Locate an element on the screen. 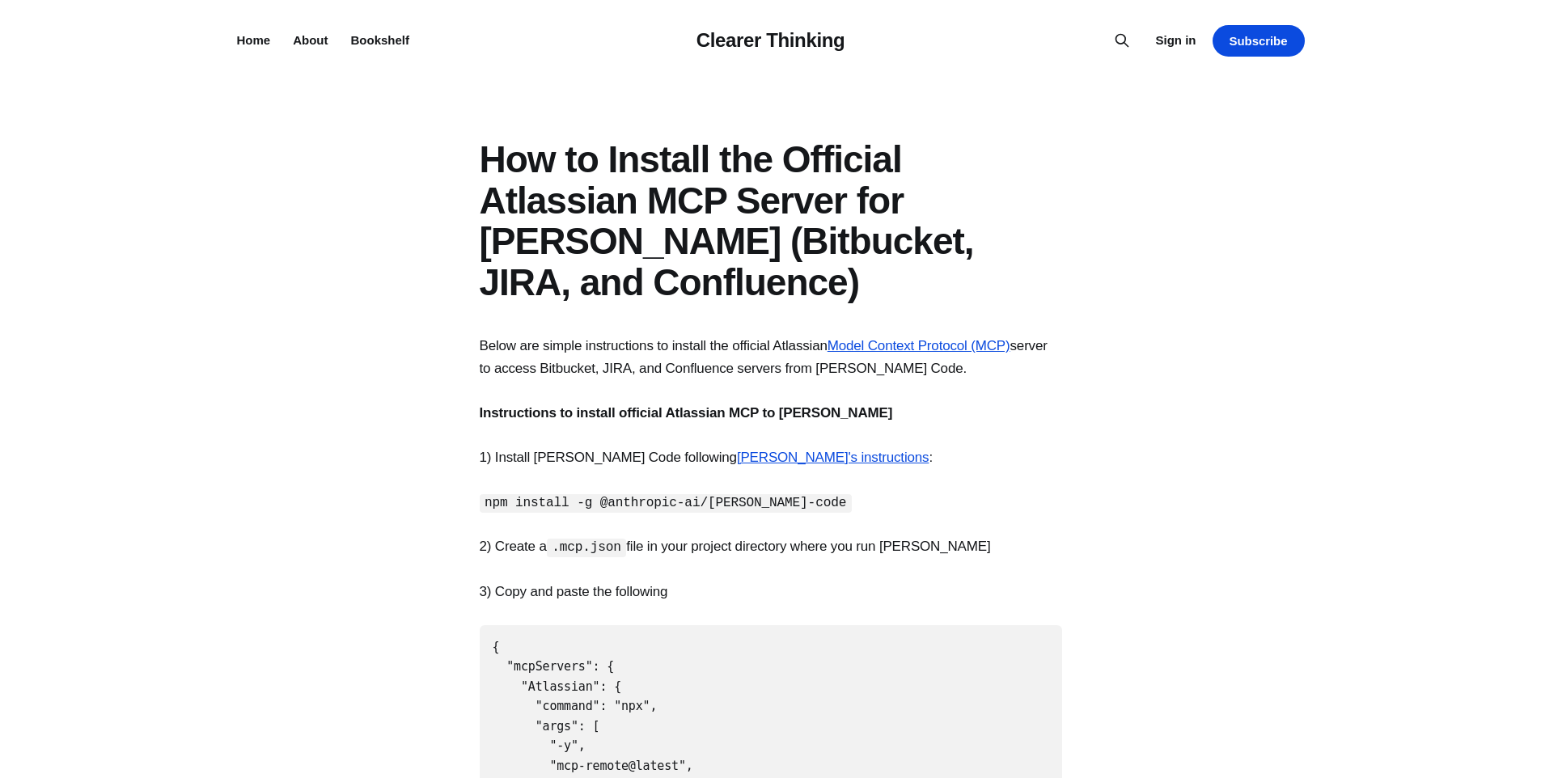  a: Home is located at coordinates (254, 40).